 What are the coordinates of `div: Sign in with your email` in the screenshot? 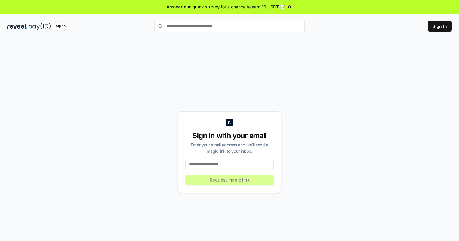 It's located at (229, 136).